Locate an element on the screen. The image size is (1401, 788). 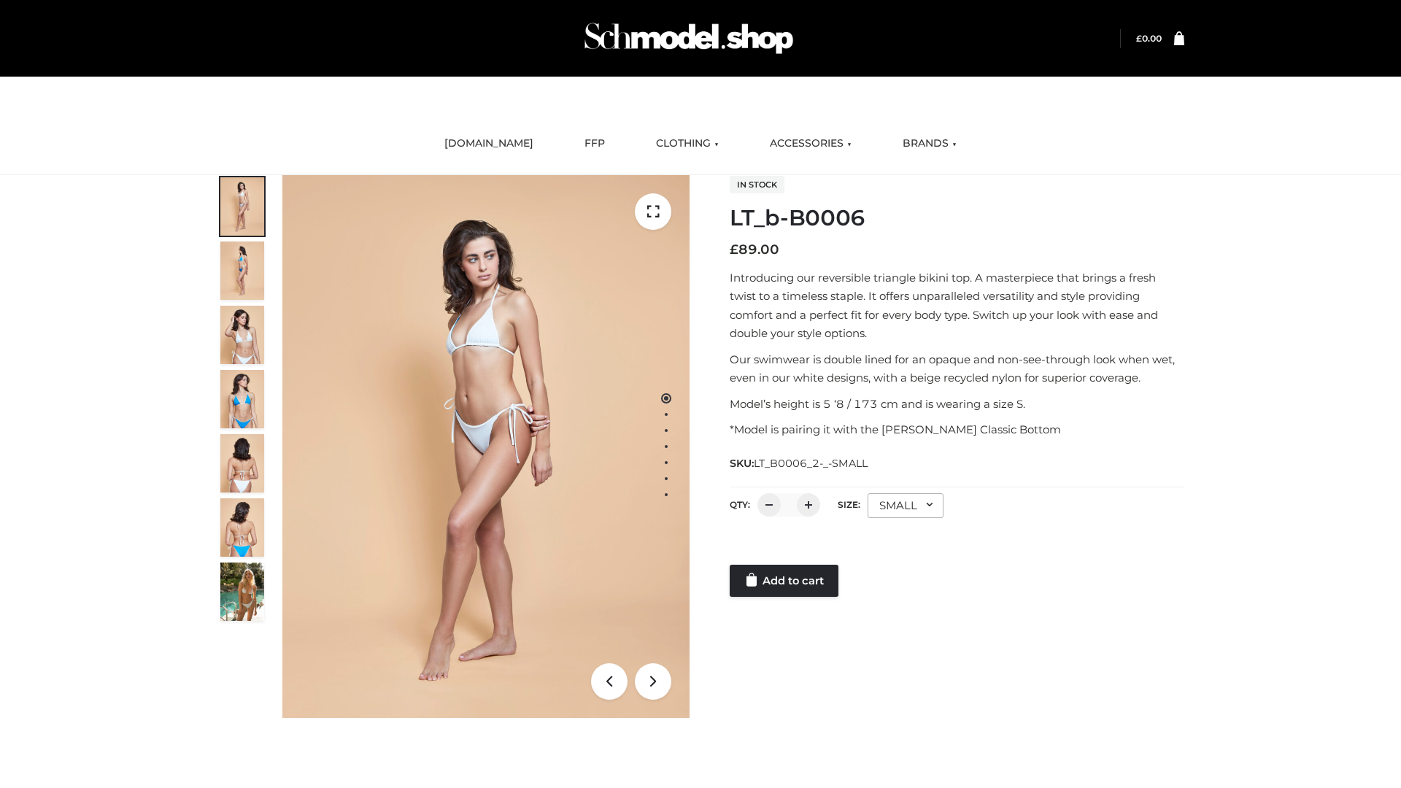
img: ArielClassicBikiniTop_CloudNine_AzureSky_OW114ECO_1 is located at coordinates (486, 447).